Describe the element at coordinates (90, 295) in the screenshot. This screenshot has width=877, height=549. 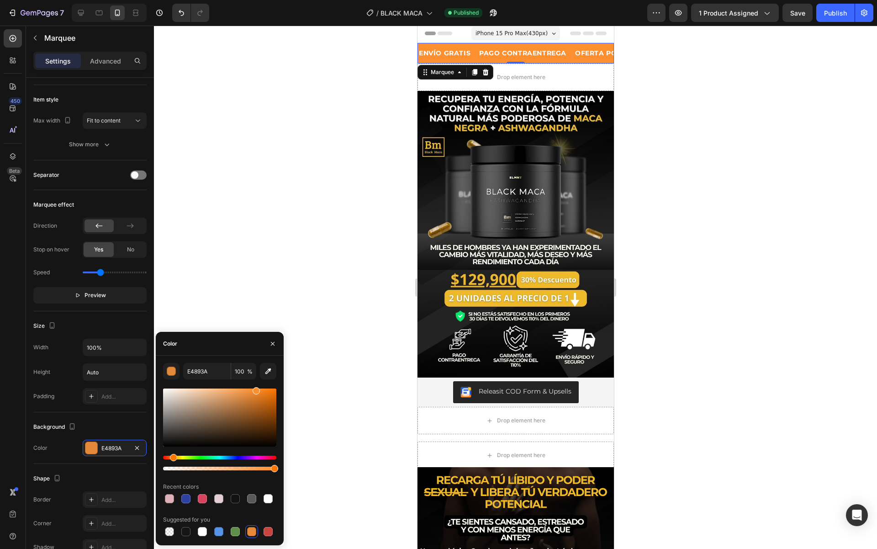
I see `button: Preview` at that location.